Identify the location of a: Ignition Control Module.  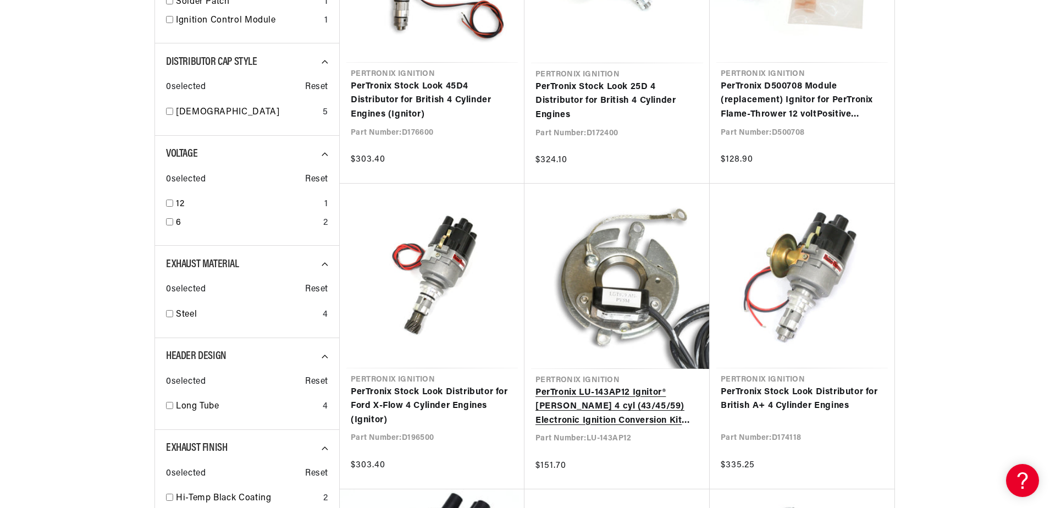
(248, 21).